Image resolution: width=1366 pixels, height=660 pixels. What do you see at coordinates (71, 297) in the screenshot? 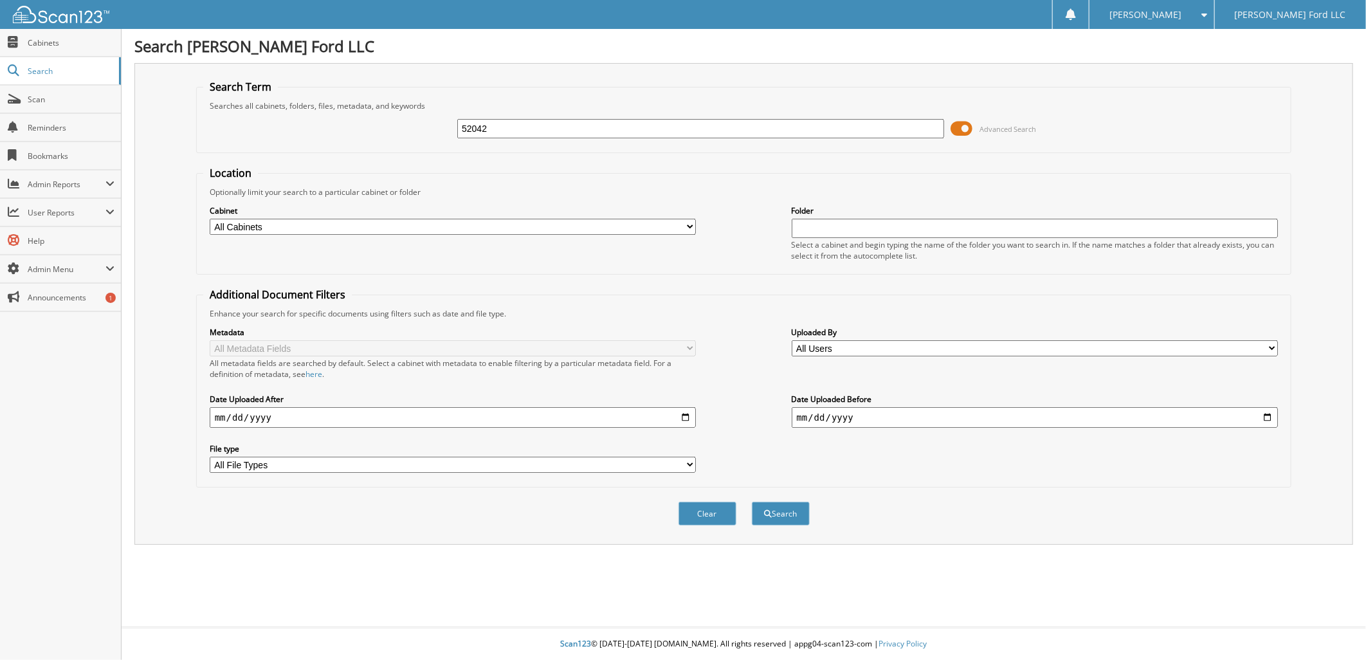
I see `span: Announcements` at bounding box center [71, 297].